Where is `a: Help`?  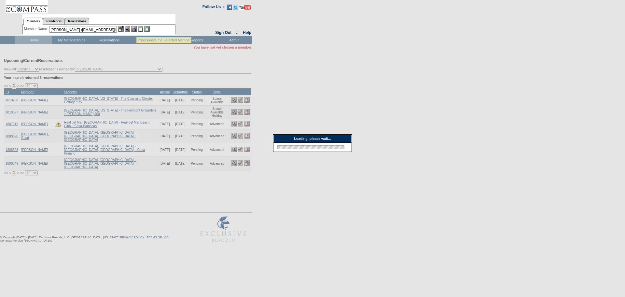
a: Help is located at coordinates (247, 33).